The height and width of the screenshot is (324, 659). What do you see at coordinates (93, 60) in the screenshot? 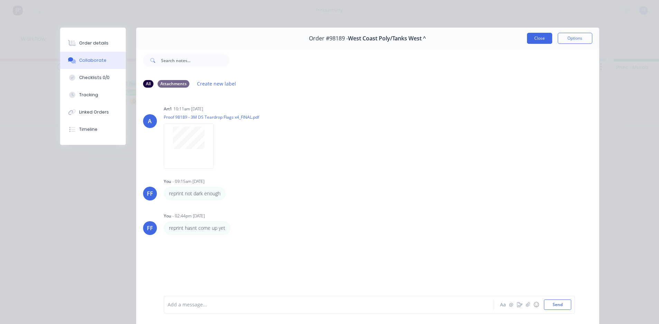
I see `div: Collaborate` at bounding box center [93, 60].